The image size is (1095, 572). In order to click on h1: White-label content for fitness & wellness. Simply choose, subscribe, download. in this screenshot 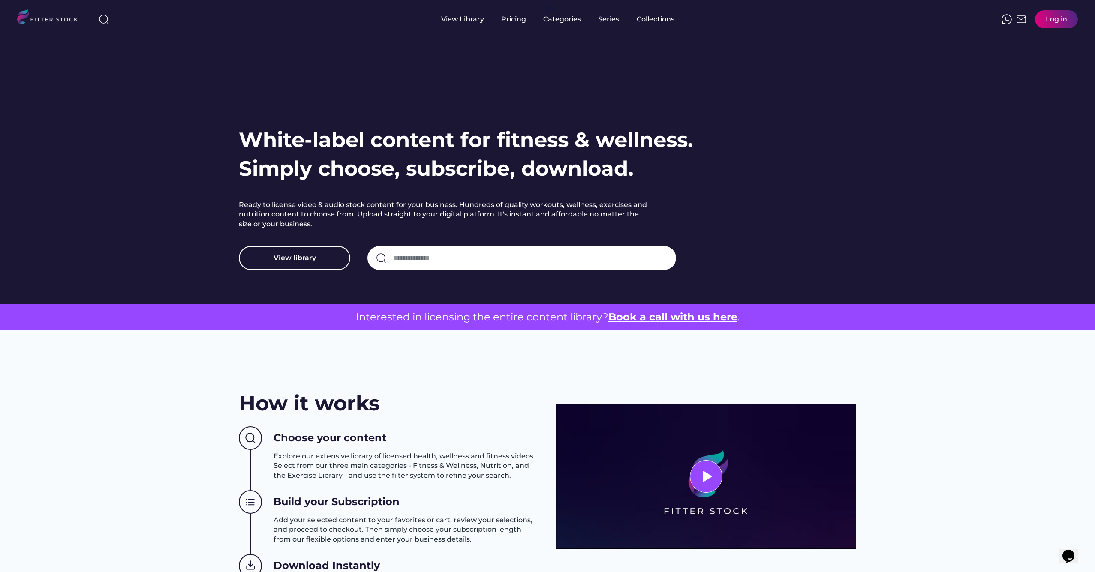, I will do `click(466, 154)`.